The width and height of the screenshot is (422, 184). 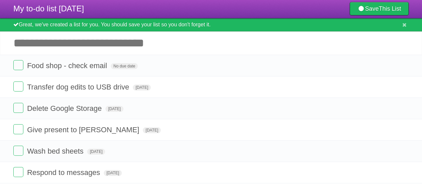 What do you see at coordinates (68, 65) in the screenshot?
I see `span: Food shop - check email` at bounding box center [68, 65].